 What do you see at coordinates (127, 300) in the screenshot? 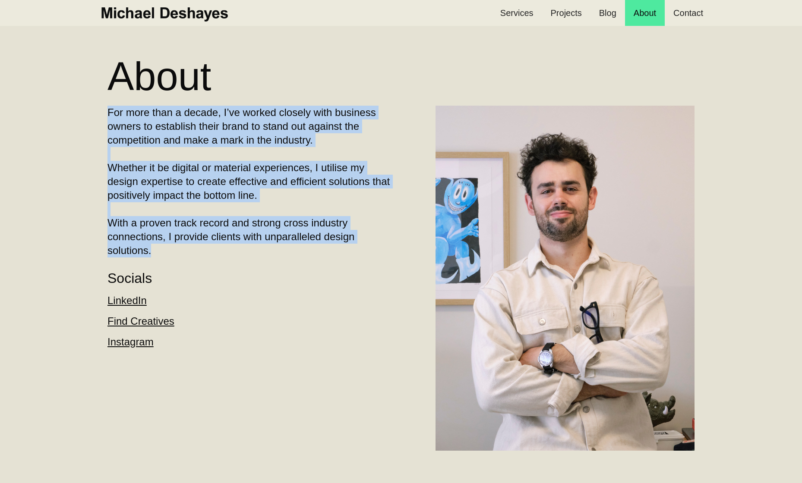
I see `a: LinkedIn` at bounding box center [127, 300].